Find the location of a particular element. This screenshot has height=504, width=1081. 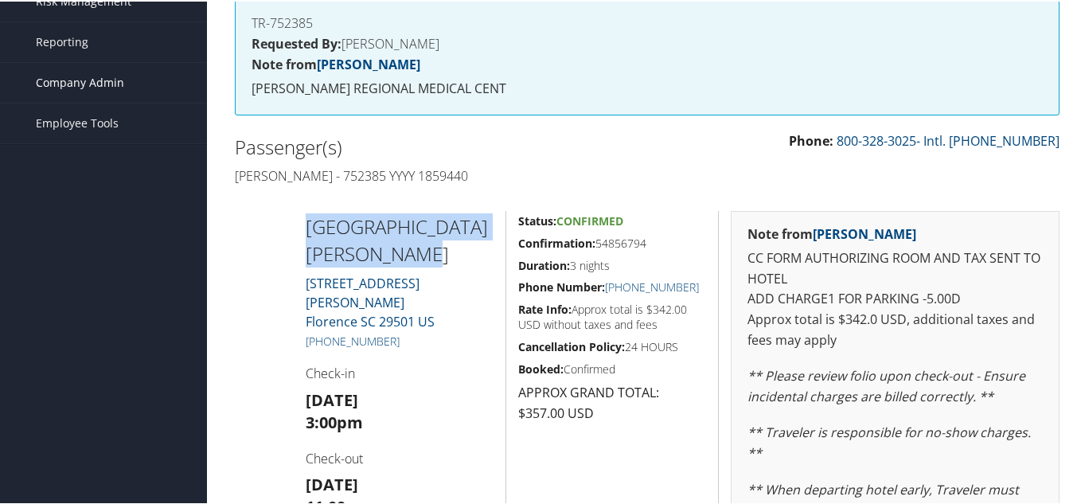

h4: Check-out is located at coordinates (399, 457).